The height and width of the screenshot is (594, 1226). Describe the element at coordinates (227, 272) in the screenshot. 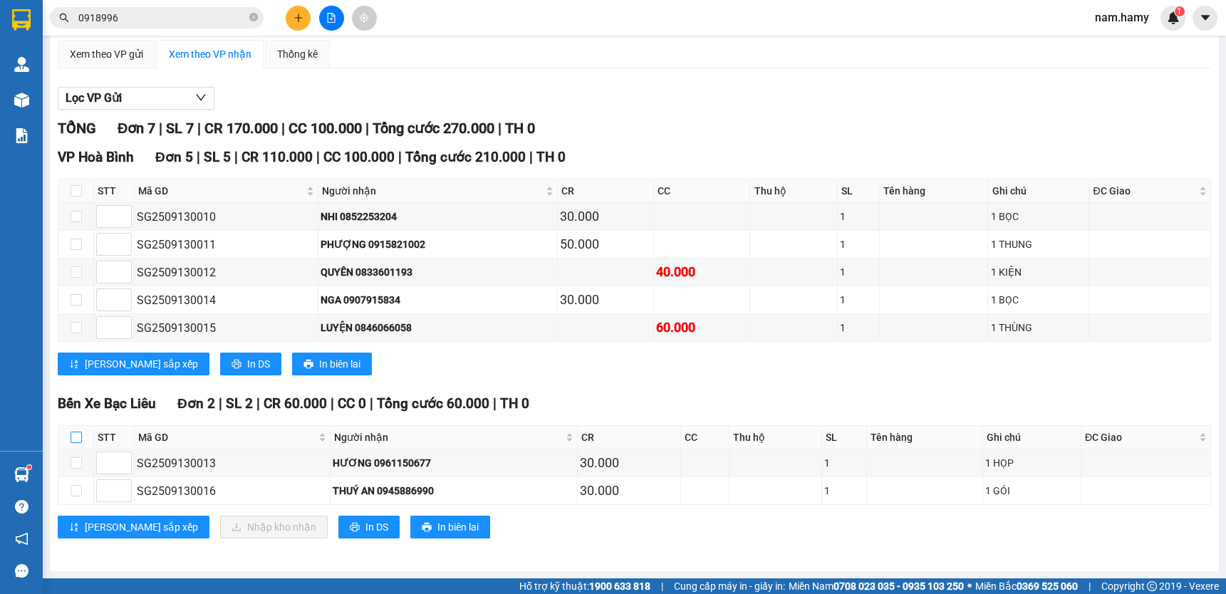

I see `td: SG2509130012` at that location.